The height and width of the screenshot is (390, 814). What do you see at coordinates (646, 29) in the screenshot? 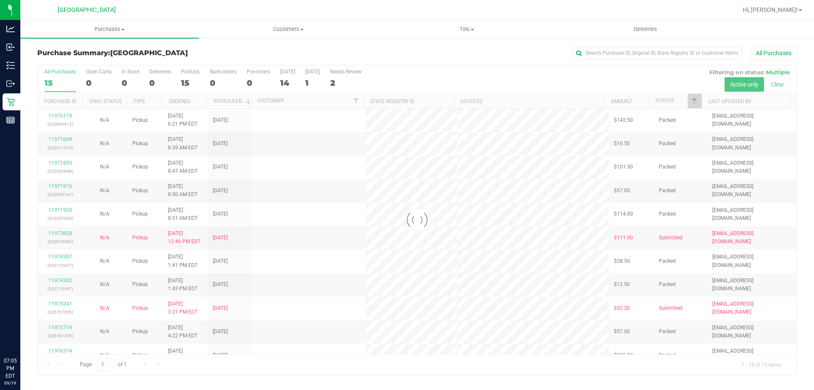
I see `span: Deliveries` at bounding box center [646, 29].